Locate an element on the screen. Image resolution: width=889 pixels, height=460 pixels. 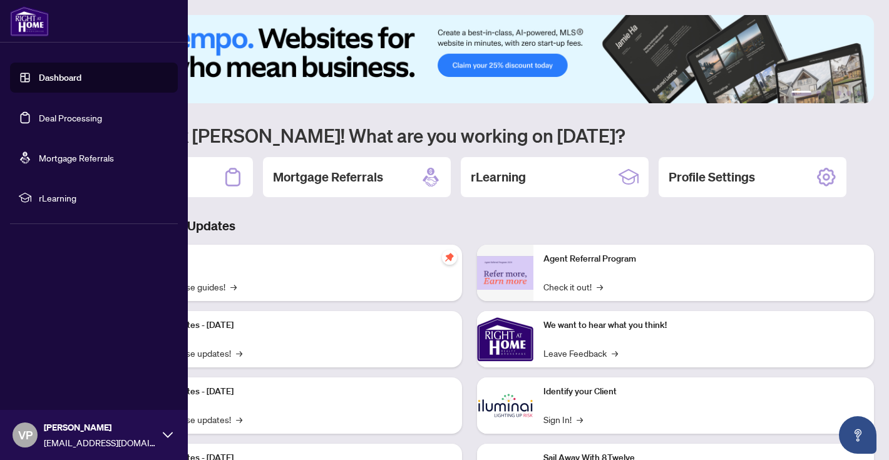
img: Agent Referral Program is located at coordinates (505, 273).